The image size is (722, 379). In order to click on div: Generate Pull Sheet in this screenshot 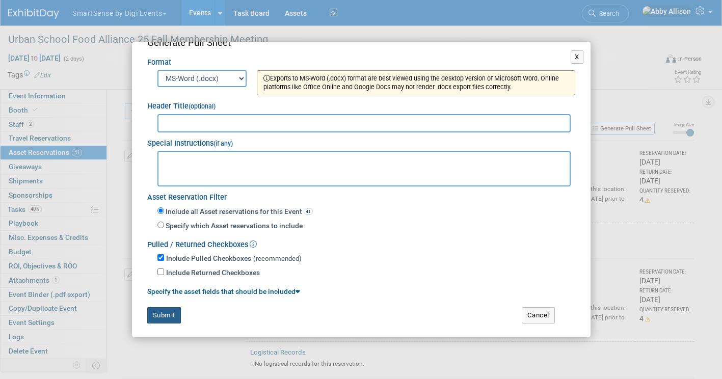, I will do `click(361, 43)`.